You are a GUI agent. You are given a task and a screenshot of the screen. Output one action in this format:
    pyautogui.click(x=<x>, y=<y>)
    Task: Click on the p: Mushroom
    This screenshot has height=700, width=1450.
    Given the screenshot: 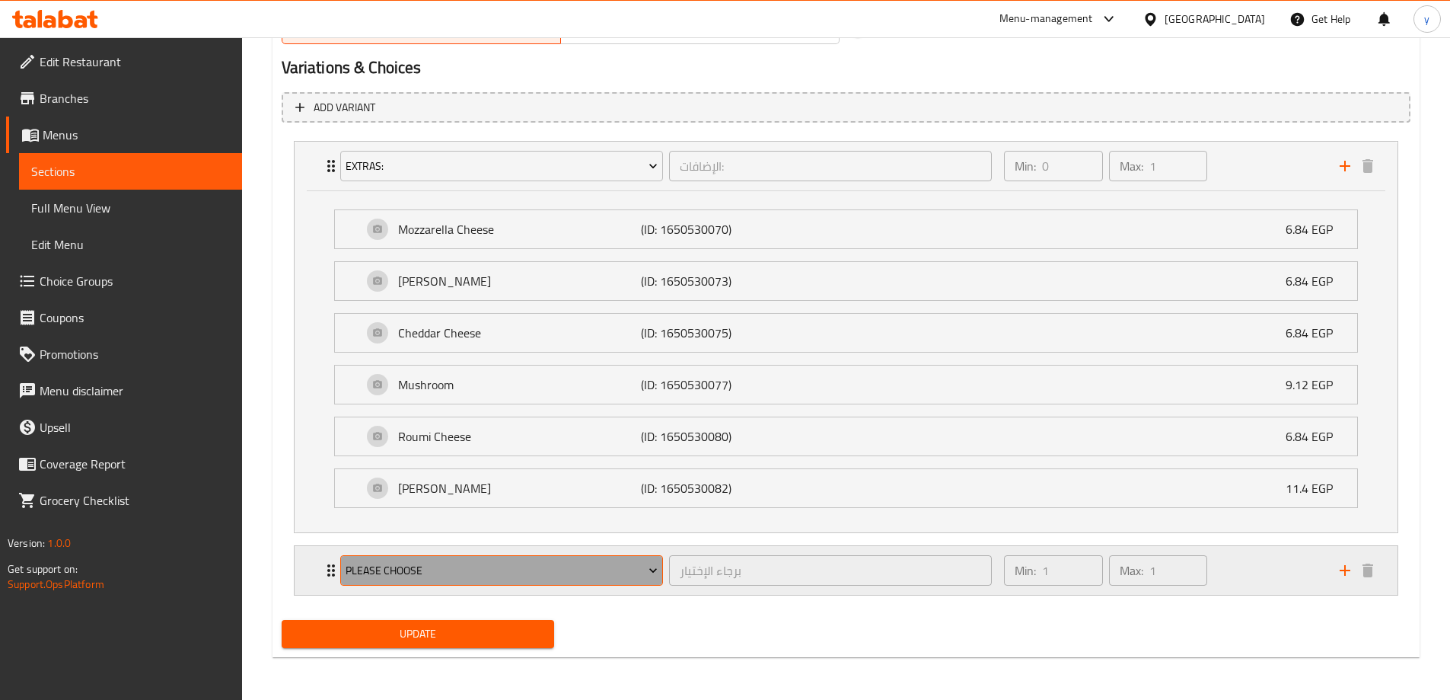 What is the action you would take?
    pyautogui.click(x=520, y=384)
    